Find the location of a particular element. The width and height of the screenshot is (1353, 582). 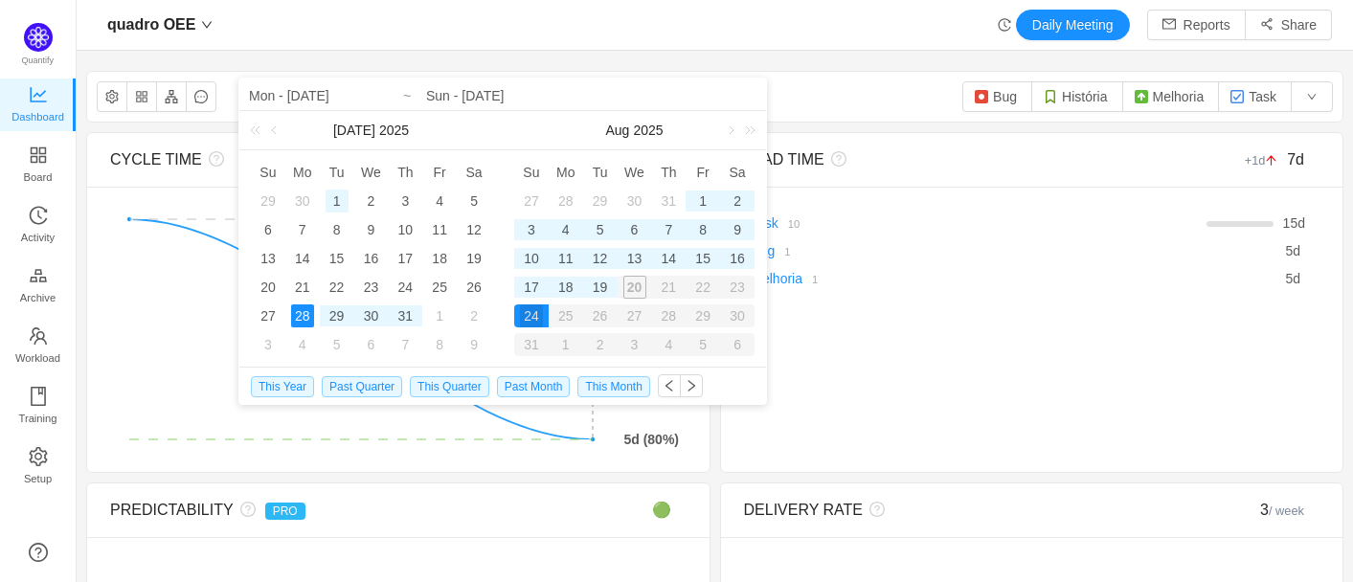

div: 3 is located at coordinates (405, 201).